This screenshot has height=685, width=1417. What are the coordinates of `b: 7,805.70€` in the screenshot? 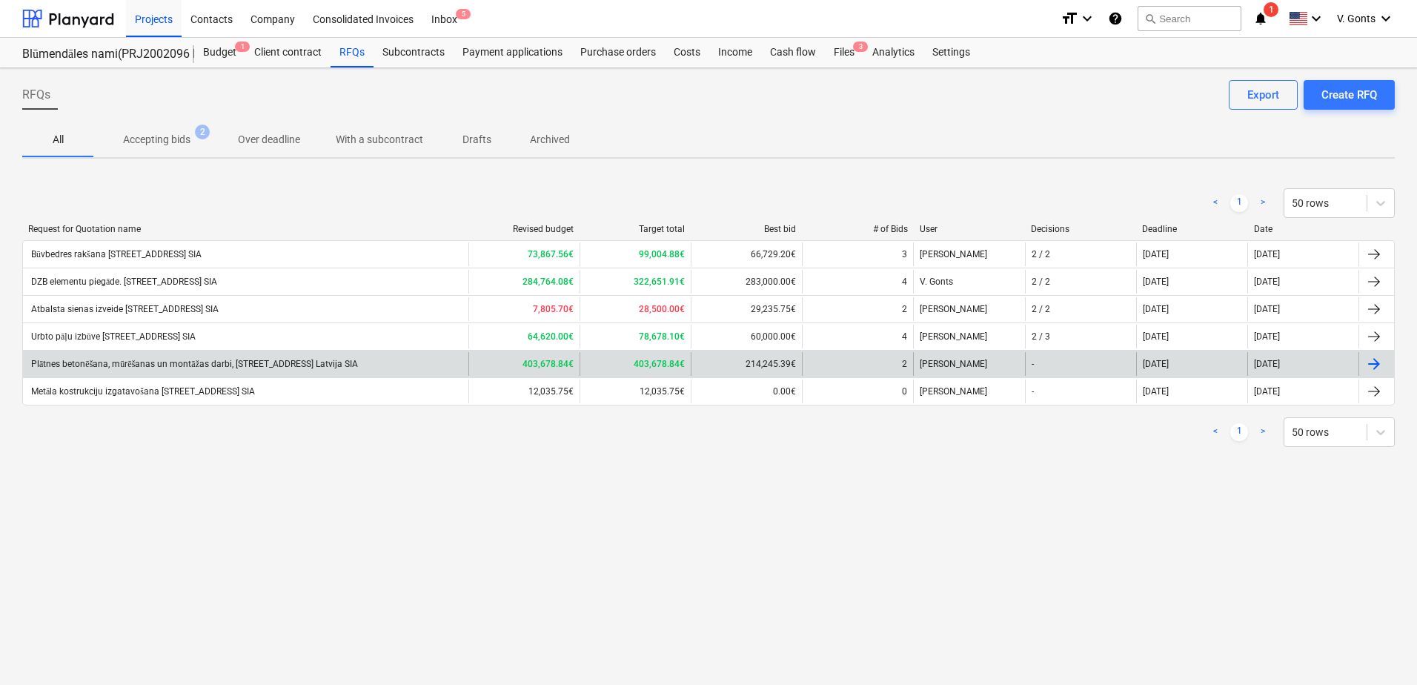 It's located at (553, 309).